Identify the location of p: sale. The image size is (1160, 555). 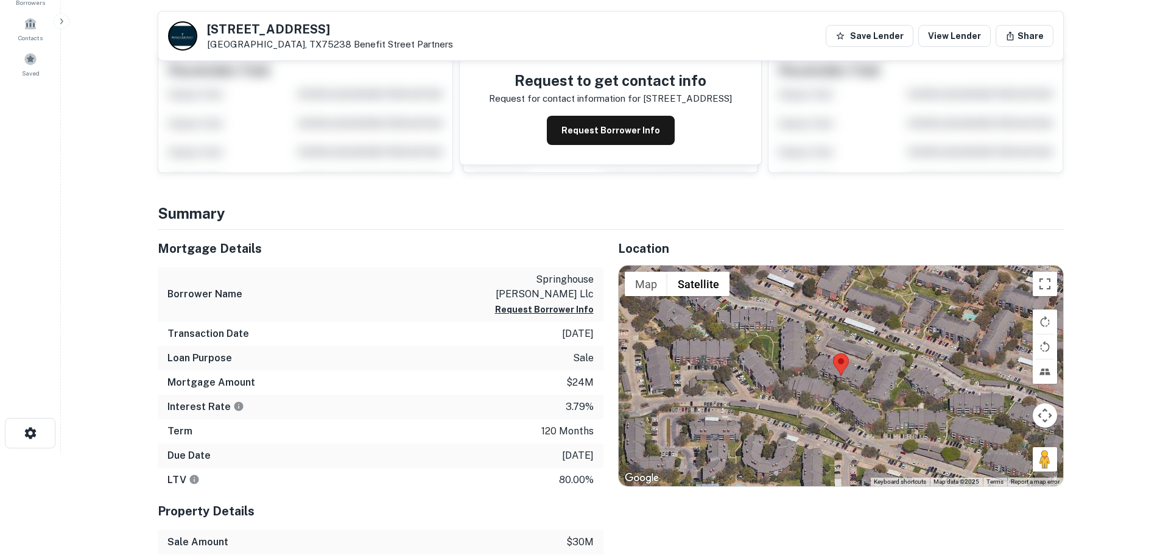
(583, 358).